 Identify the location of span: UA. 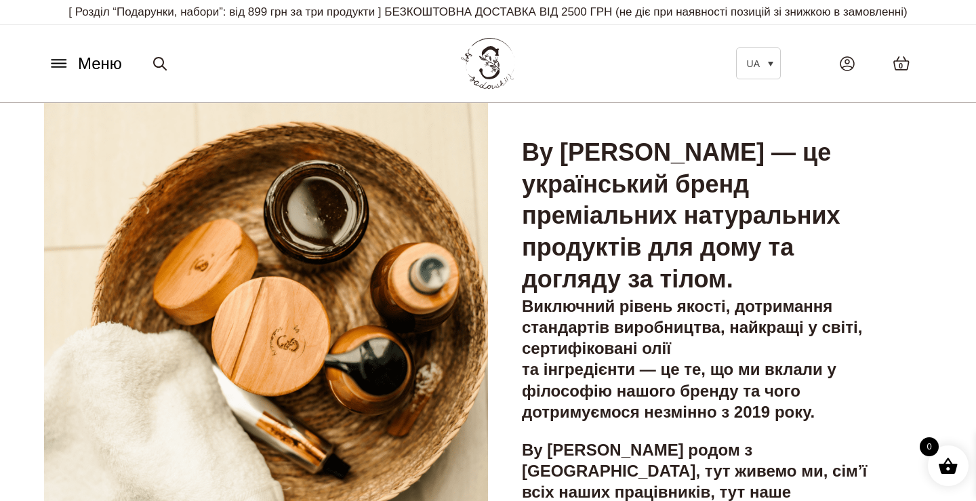
(753, 64).